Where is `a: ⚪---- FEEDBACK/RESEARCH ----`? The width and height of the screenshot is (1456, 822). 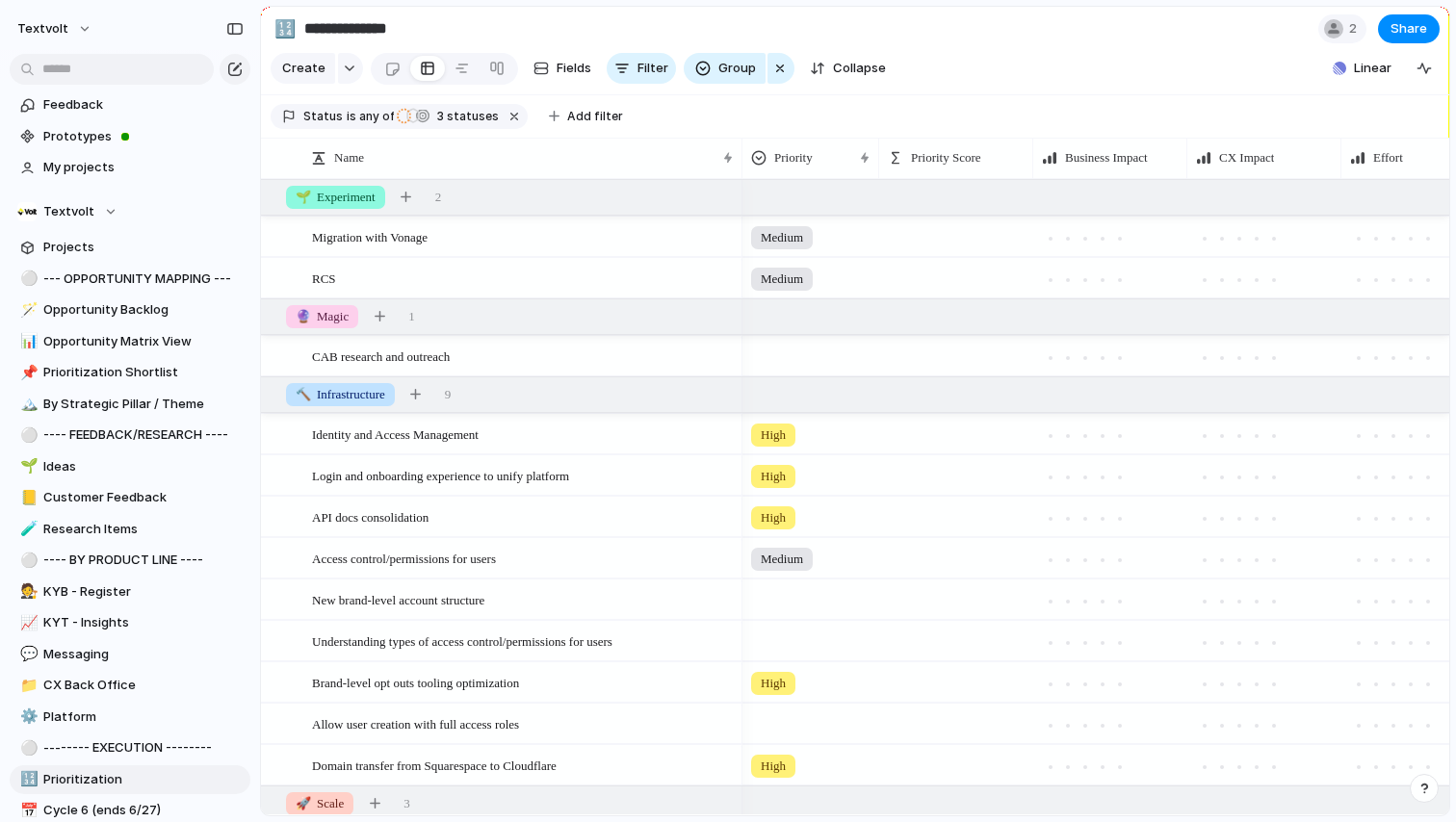 a: ⚪---- FEEDBACK/RESEARCH ---- is located at coordinates (130, 435).